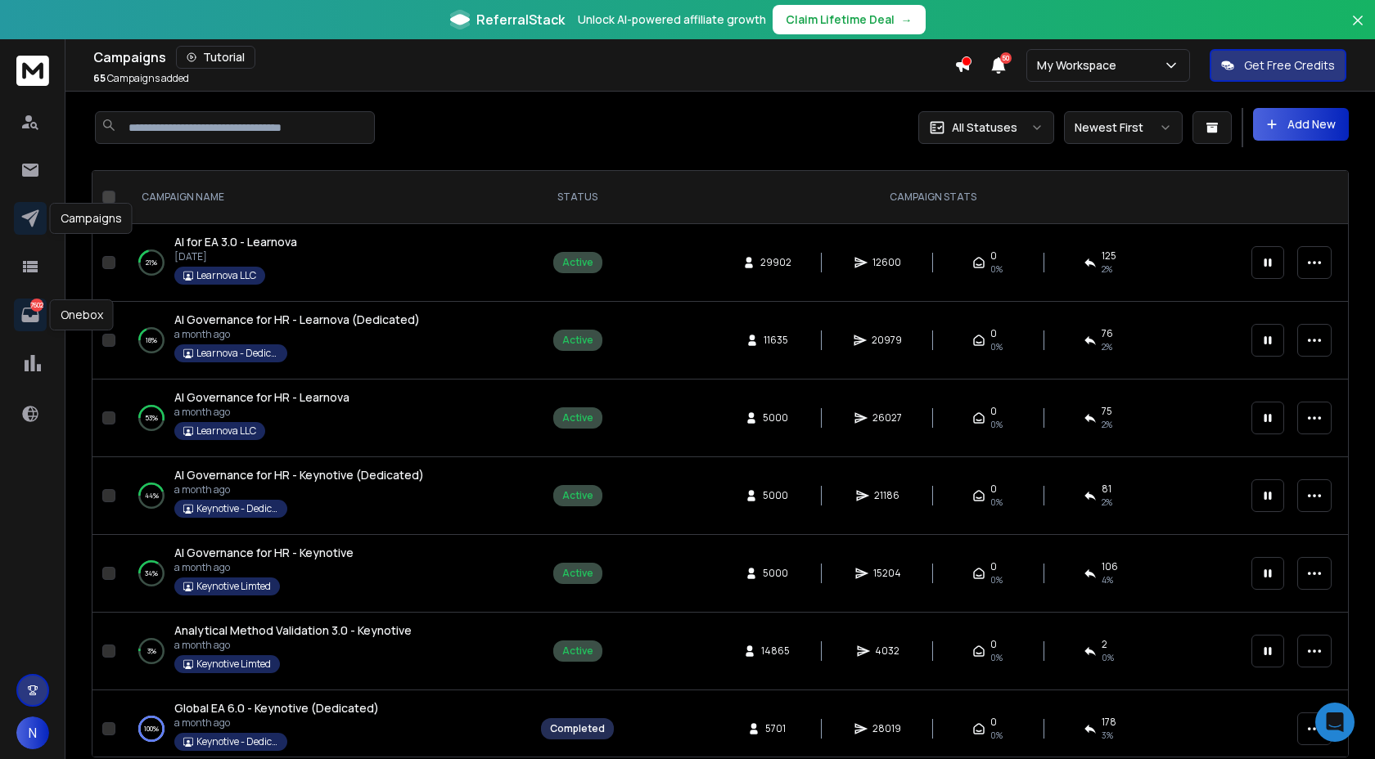  Describe the element at coordinates (577, 729) in the screenshot. I see `div: Completed` at that location.